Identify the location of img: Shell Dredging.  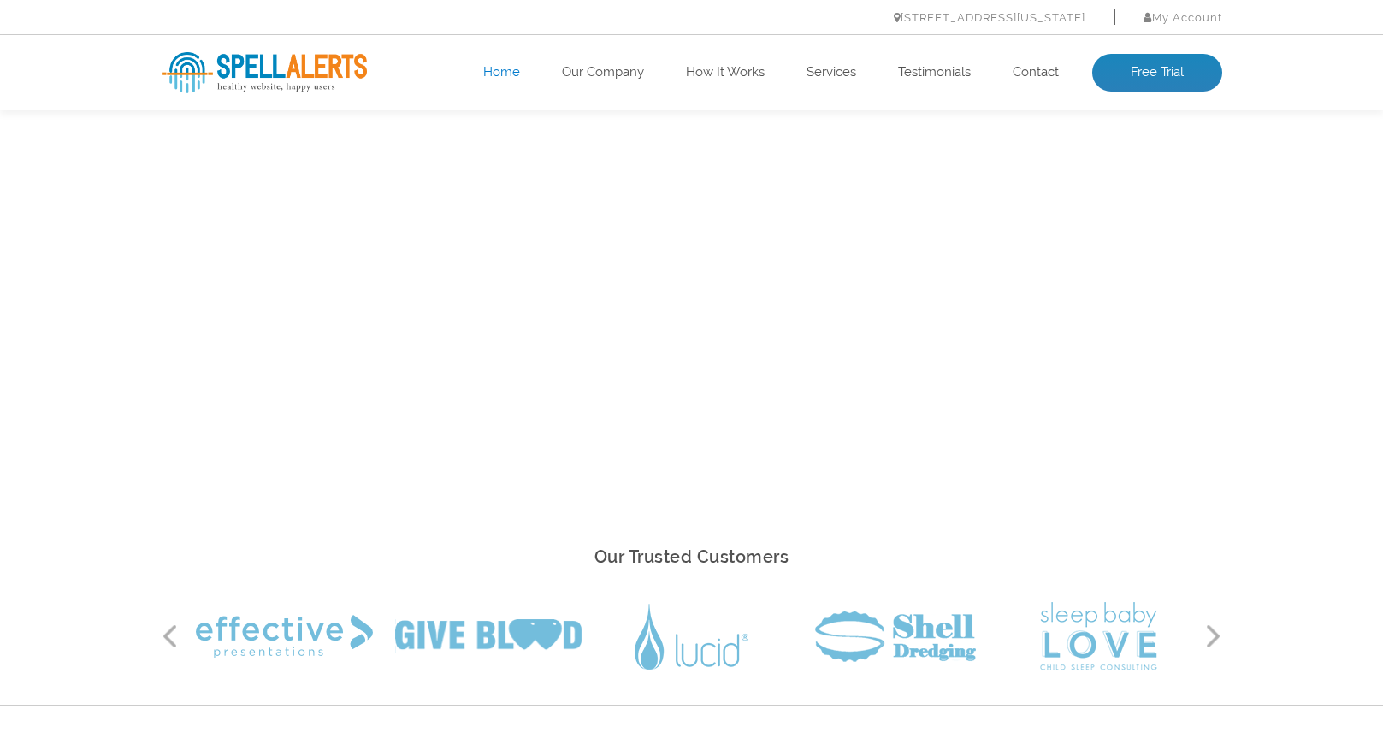
(895, 636).